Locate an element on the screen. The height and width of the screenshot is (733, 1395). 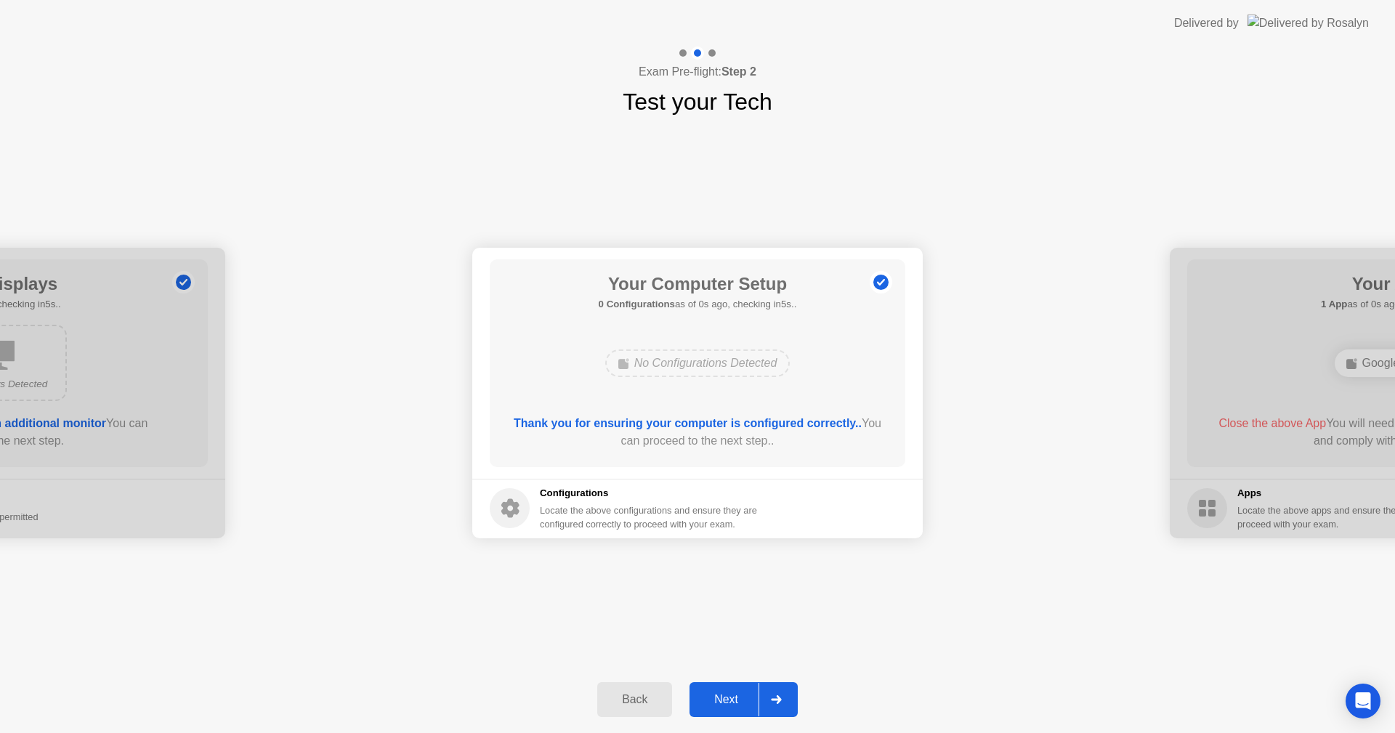
h5: as of 0s ago, checking in5s.. is located at coordinates (697, 304).